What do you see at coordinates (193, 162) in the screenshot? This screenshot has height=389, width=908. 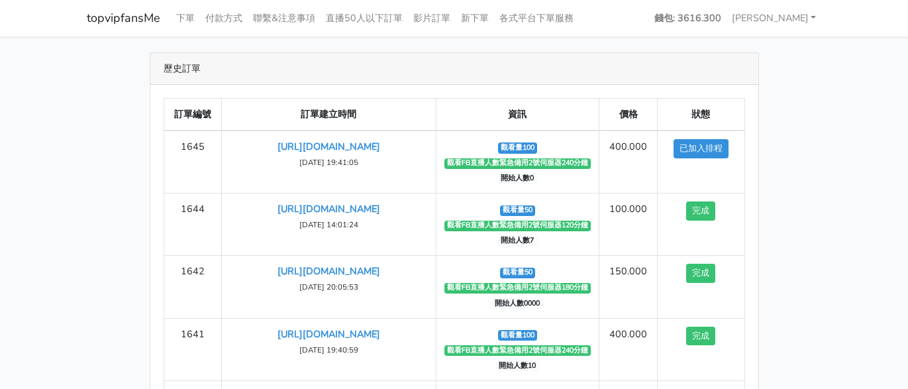 I see `td: 1645` at bounding box center [193, 162].